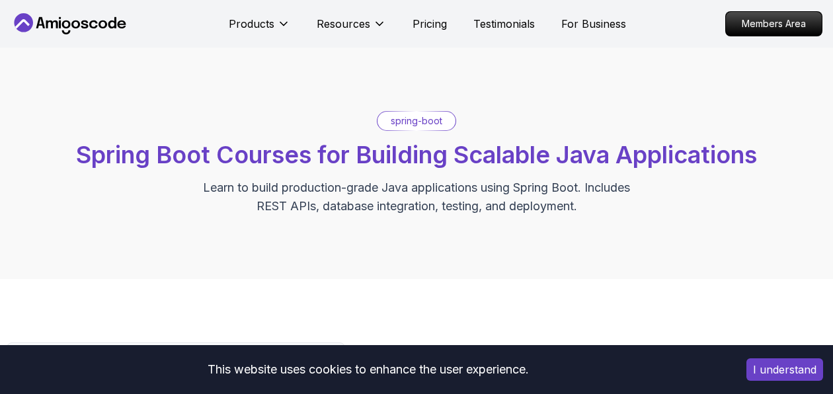  I want to click on p: Members Area, so click(774, 24).